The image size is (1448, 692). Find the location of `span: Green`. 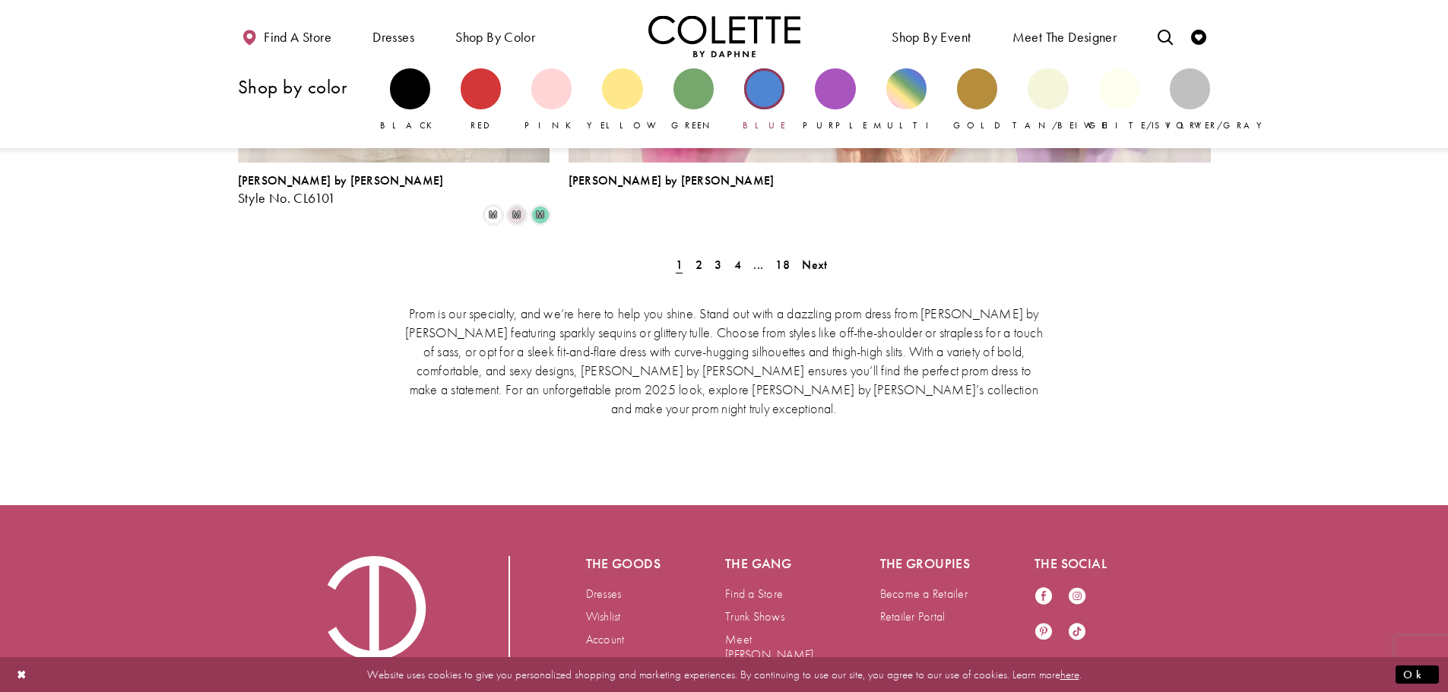

span: Green is located at coordinates (693, 125).